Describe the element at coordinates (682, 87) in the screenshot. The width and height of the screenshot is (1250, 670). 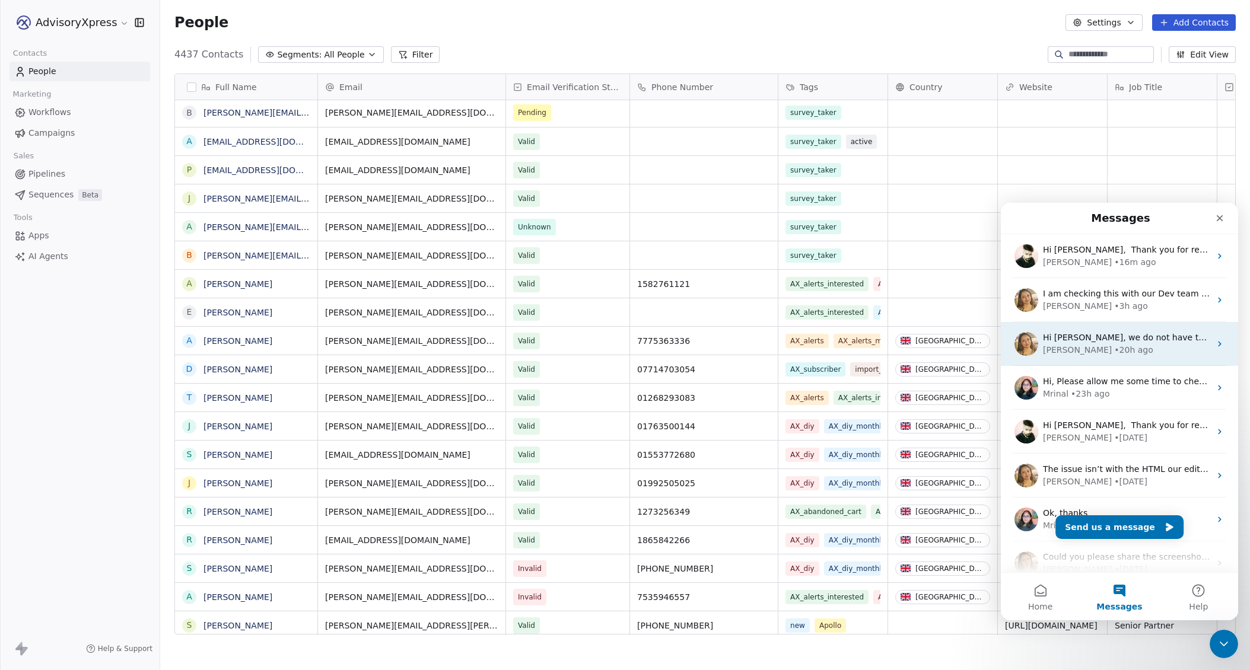
I see `span: Phone Number` at that location.